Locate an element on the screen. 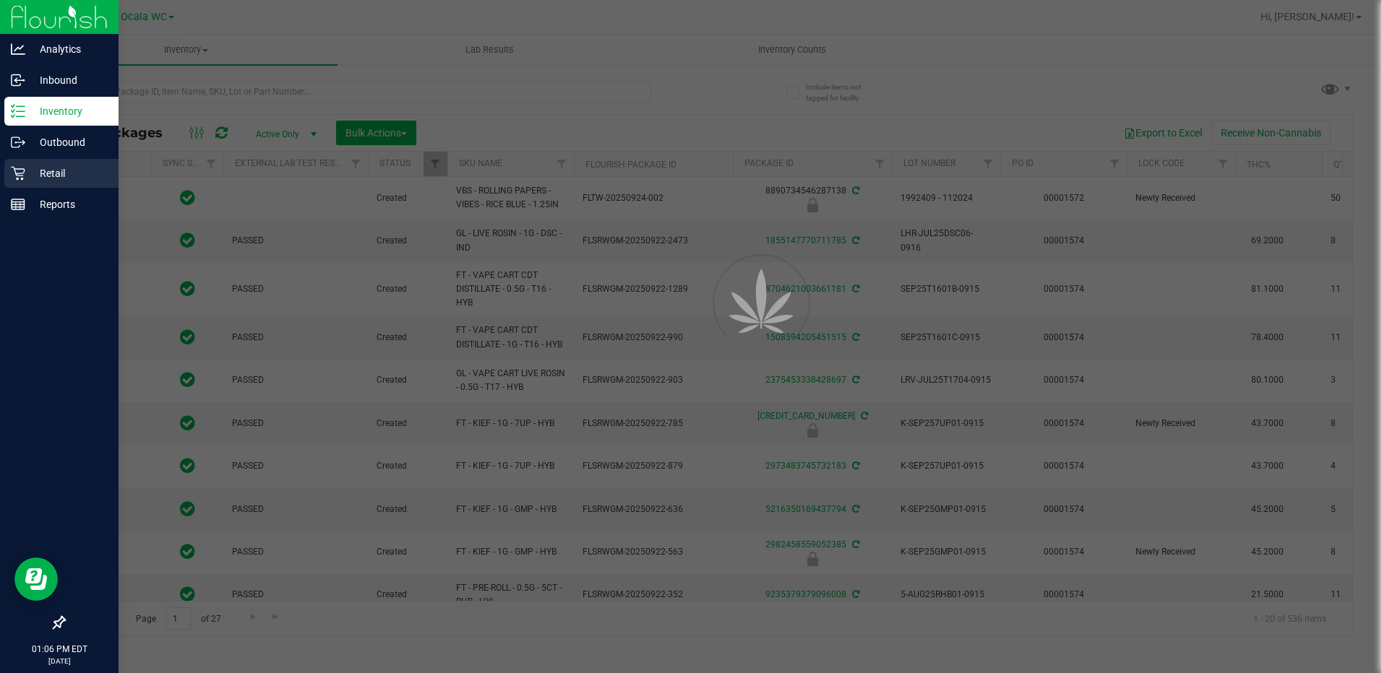 Image resolution: width=1382 pixels, height=673 pixels. p: Inbound is located at coordinates (69, 80).